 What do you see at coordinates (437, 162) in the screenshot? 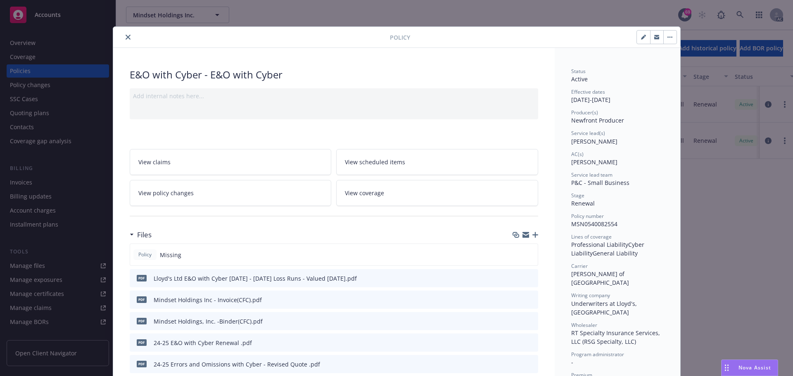
I see `a: View scheduled items` at bounding box center [437, 162].